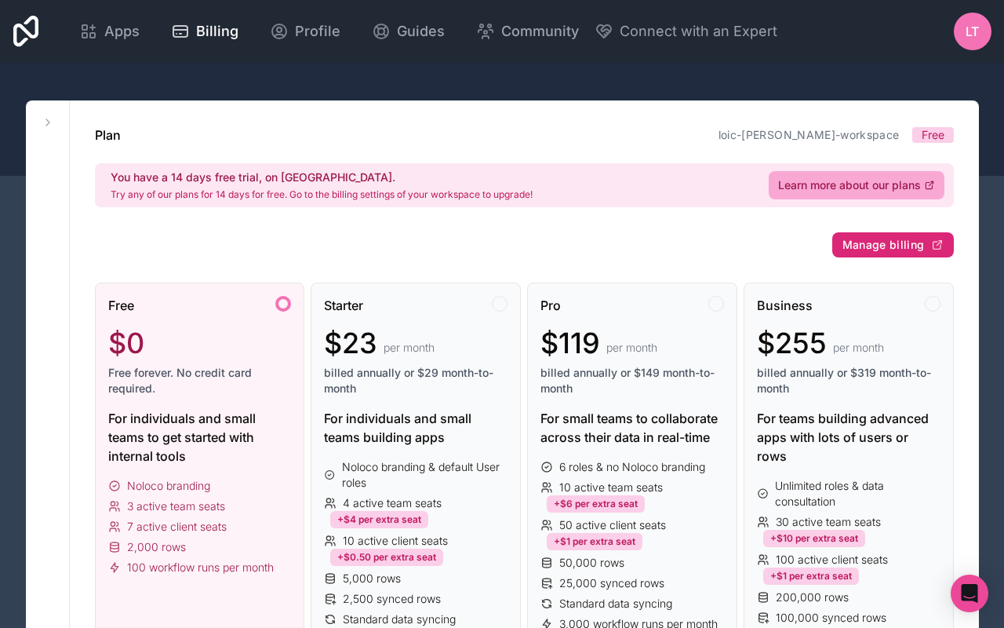 Image resolution: width=1004 pixels, height=628 pixels. Describe the element at coordinates (200, 380) in the screenshot. I see `span: Free forever. No credit card required.` at that location.